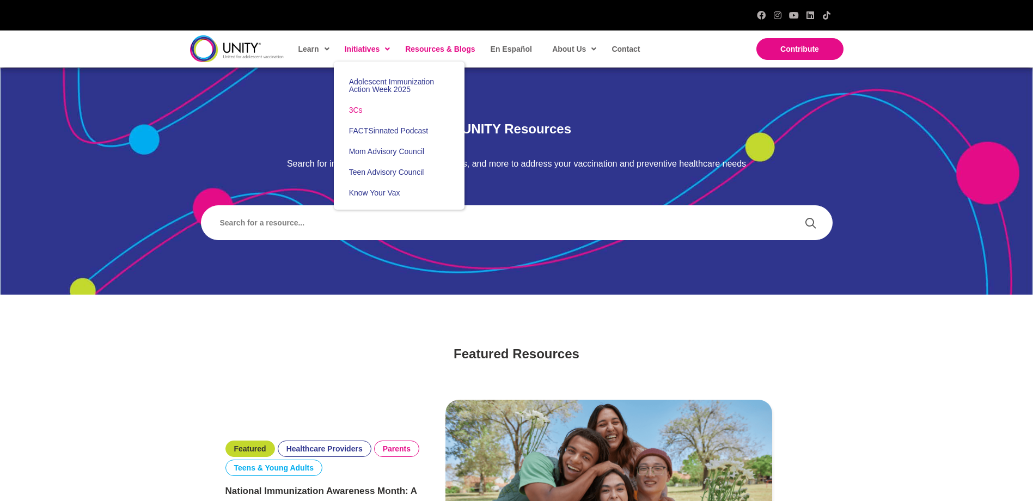  What do you see at coordinates (325, 449) in the screenshot?
I see `a: Healthcare Providers` at bounding box center [325, 449].